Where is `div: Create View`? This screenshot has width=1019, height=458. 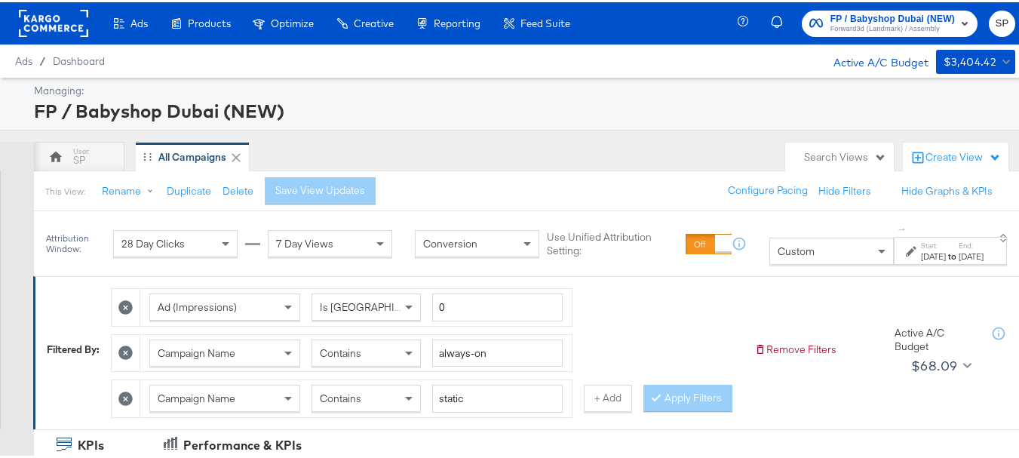
div: Create View is located at coordinates (963, 155).